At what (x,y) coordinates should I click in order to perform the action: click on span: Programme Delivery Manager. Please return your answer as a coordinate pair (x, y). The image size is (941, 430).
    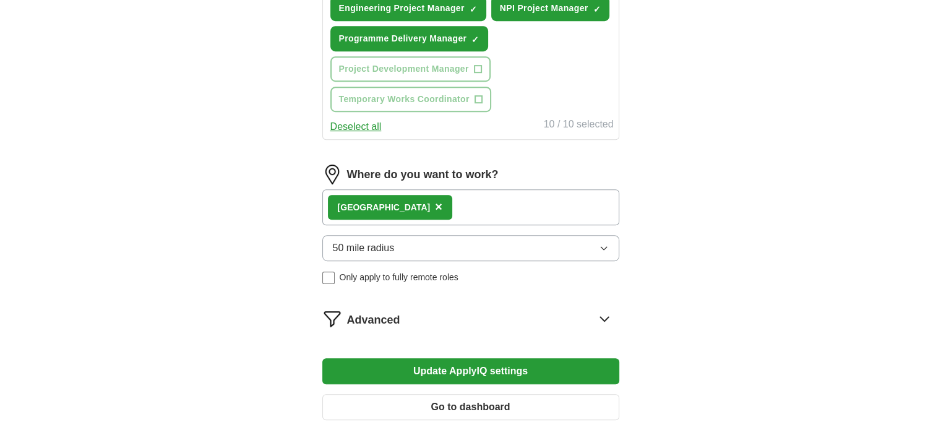
    Looking at the image, I should click on (403, 38).